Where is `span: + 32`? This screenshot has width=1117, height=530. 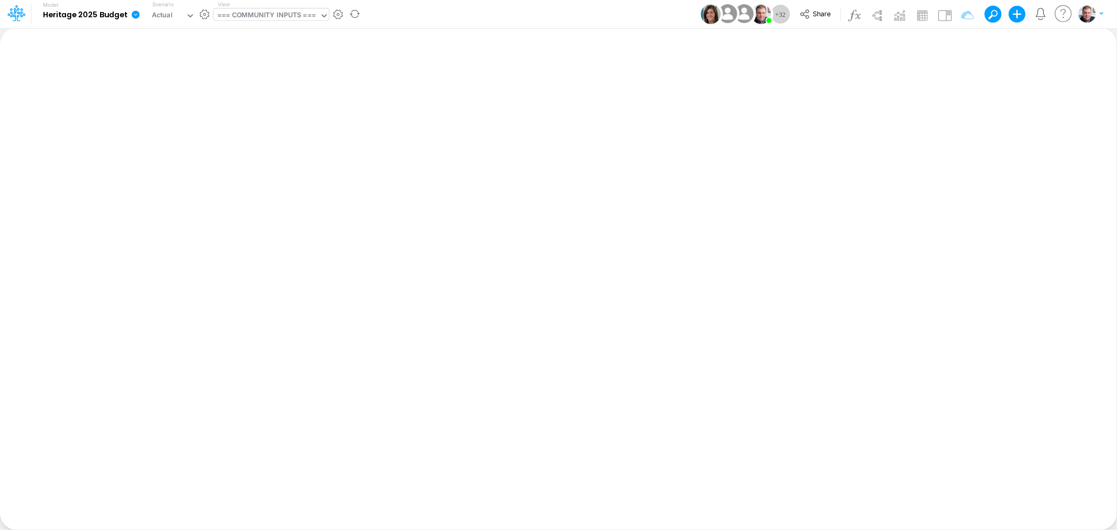
span: + 32 is located at coordinates (780, 14).